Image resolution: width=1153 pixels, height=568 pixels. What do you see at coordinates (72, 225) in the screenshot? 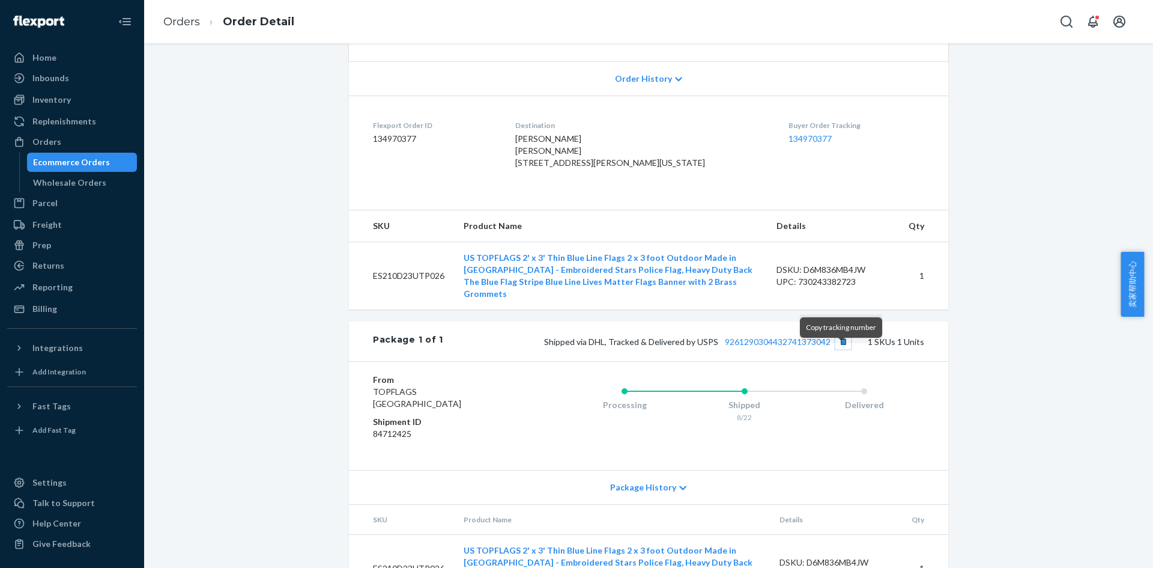
I see `a: Freight` at bounding box center [72, 225].